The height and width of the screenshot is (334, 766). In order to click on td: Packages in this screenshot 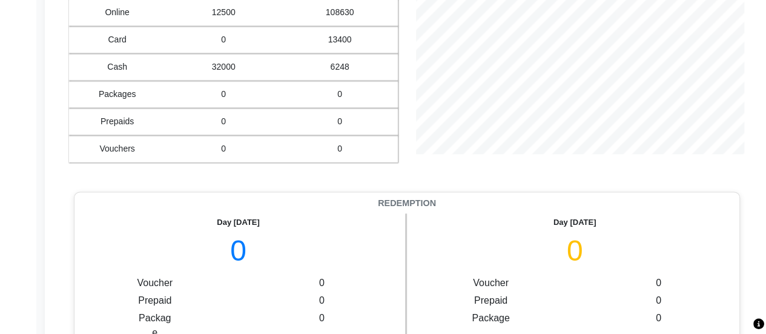, I will do `click(117, 94)`.